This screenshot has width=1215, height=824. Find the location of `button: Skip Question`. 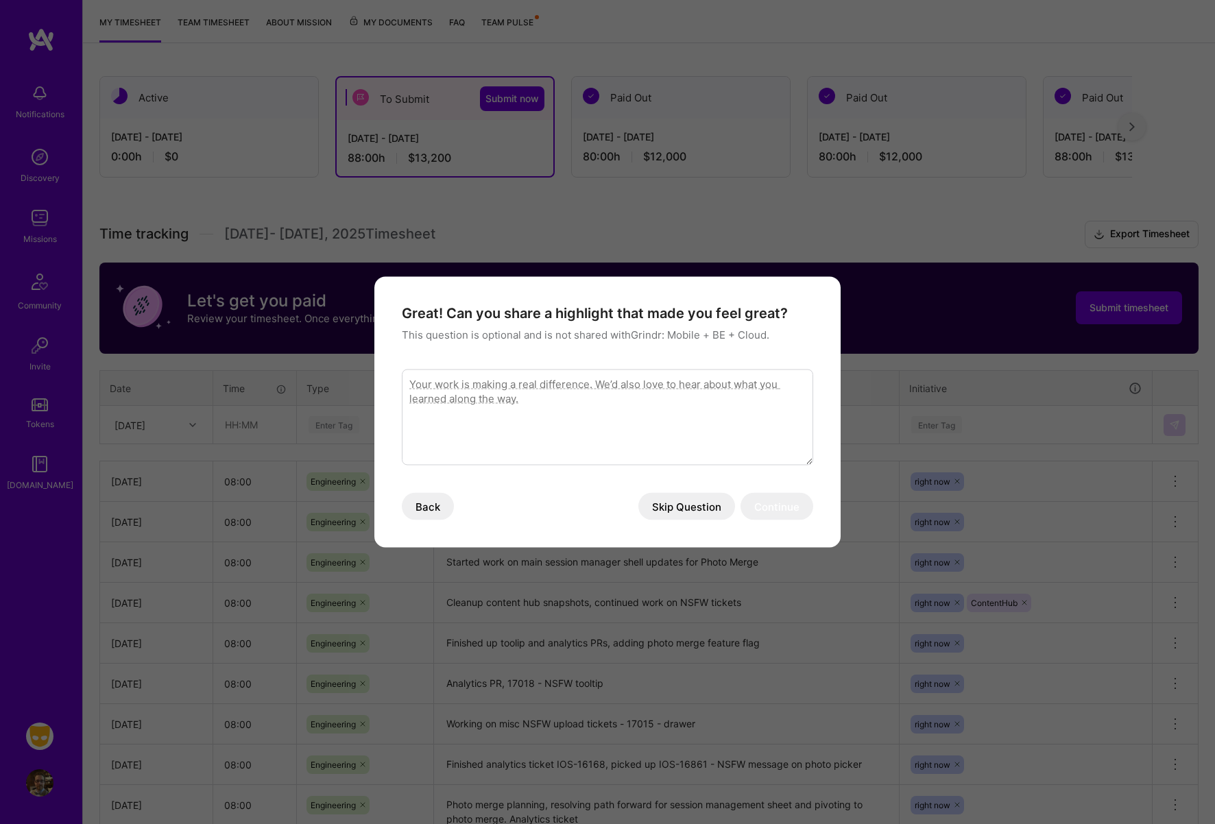

button: Skip Question is located at coordinates (686, 507).